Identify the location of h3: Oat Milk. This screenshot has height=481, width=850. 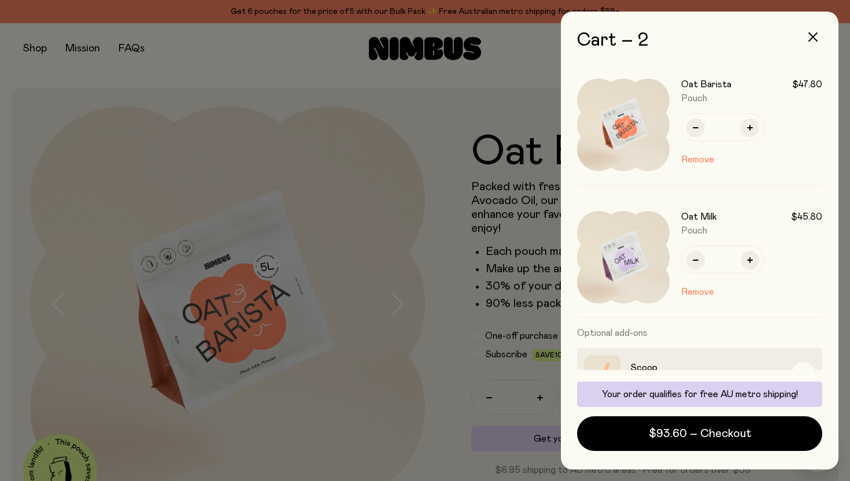
(699, 217).